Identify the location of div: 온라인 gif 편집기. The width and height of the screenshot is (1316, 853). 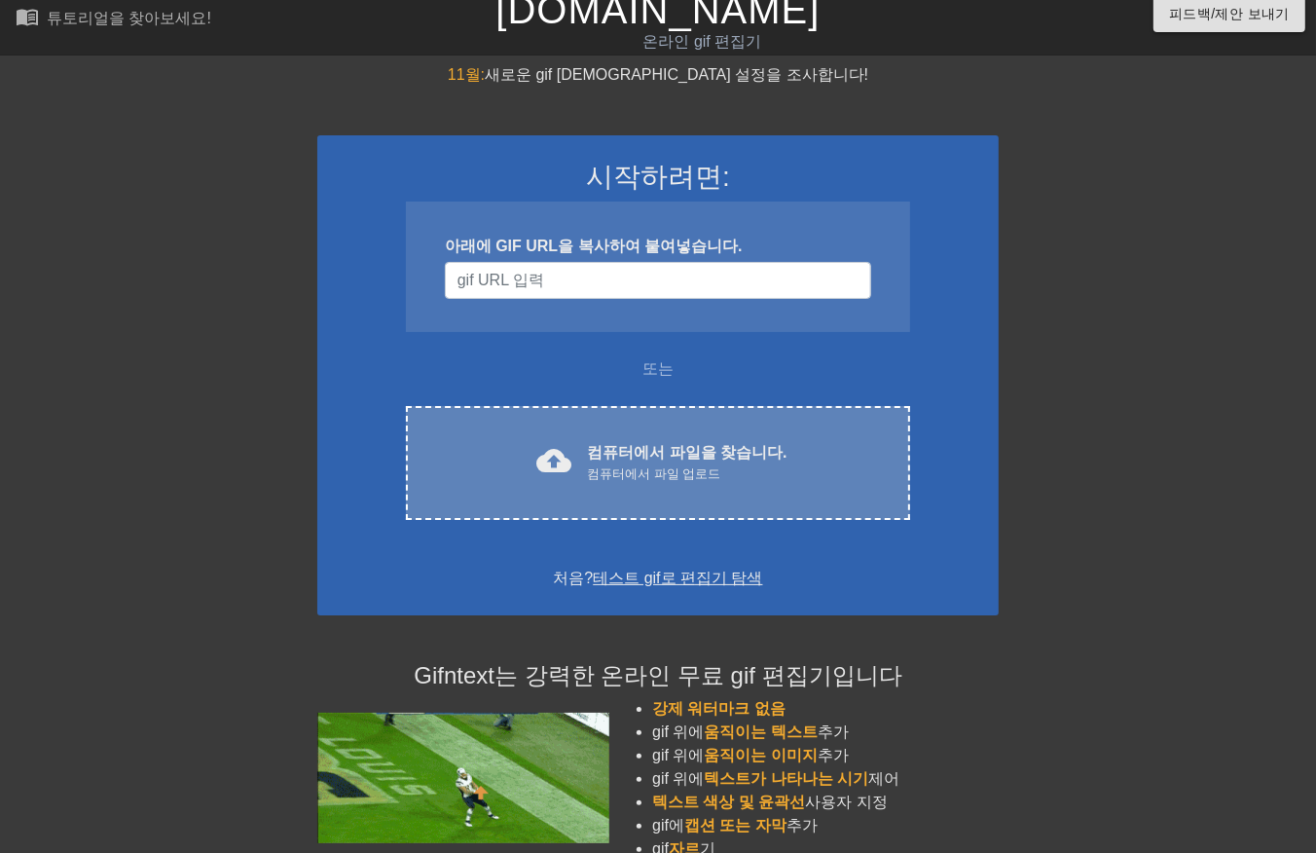
(703, 42).